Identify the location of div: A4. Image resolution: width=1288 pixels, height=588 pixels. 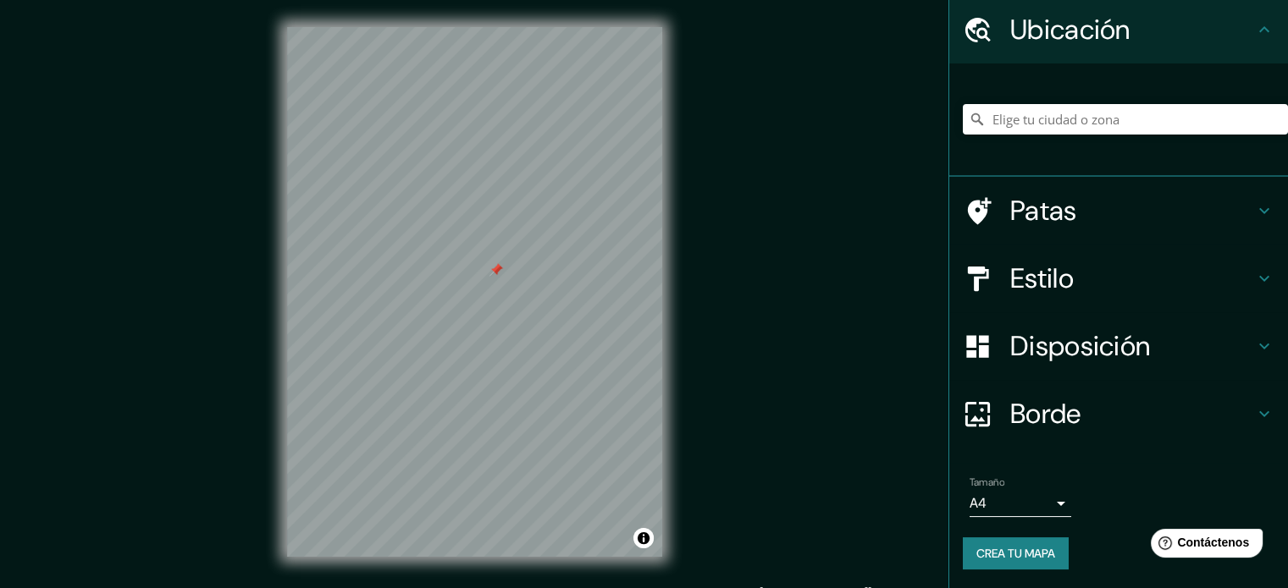
(1020, 504).